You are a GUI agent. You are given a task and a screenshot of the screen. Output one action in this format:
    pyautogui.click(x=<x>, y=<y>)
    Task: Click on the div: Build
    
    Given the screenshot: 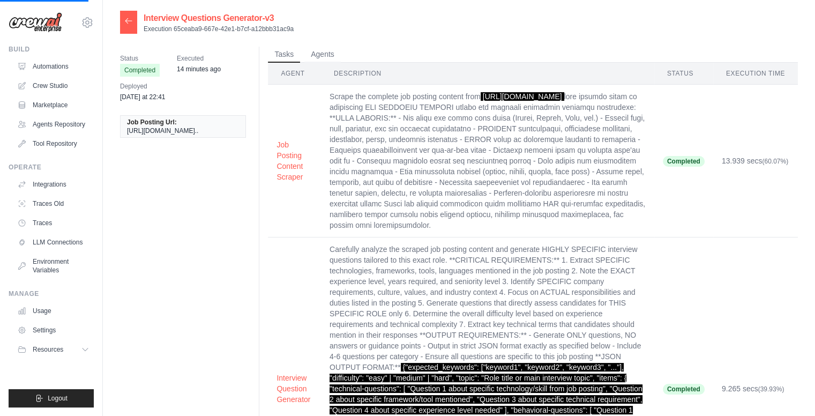 What is the action you would take?
    pyautogui.click(x=51, y=49)
    